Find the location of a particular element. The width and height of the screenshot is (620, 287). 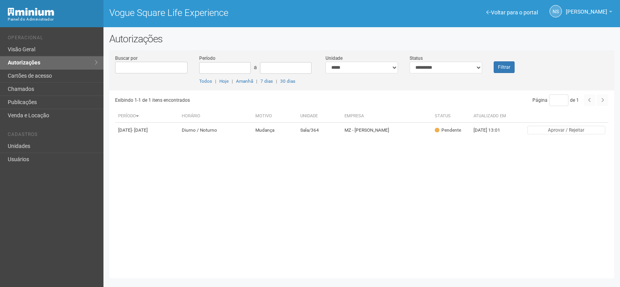

div: Painel do Administrador is located at coordinates (53, 19).